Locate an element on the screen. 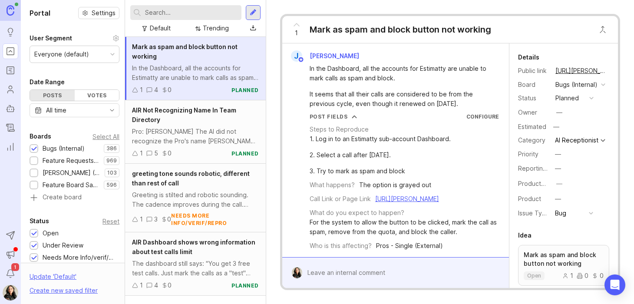 This screenshot has height=304, width=634. button: ProductboardID is located at coordinates (559, 184).